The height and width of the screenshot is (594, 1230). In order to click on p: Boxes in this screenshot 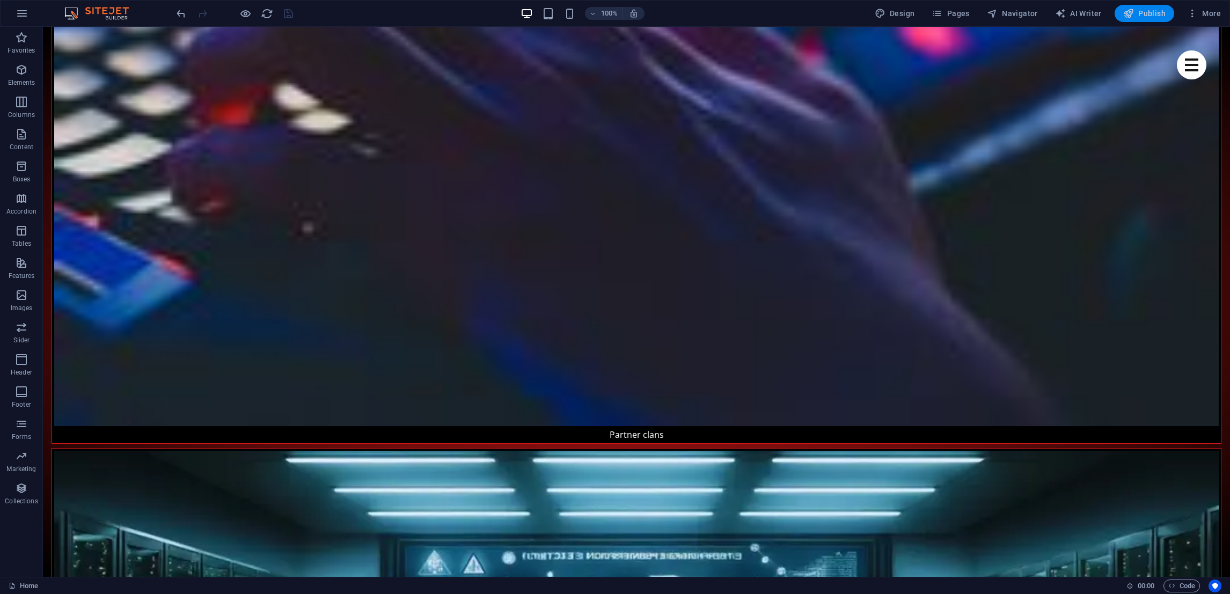, I will do `click(21, 179)`.